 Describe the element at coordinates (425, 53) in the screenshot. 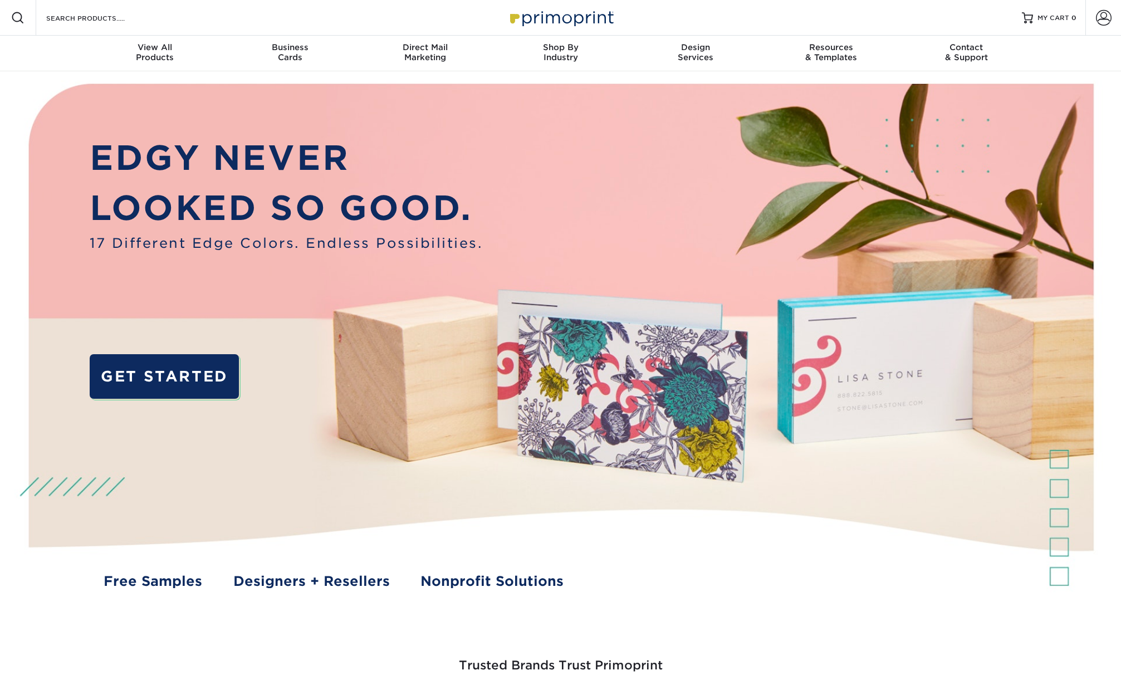

I see `a: Direct MailMarketing` at that location.